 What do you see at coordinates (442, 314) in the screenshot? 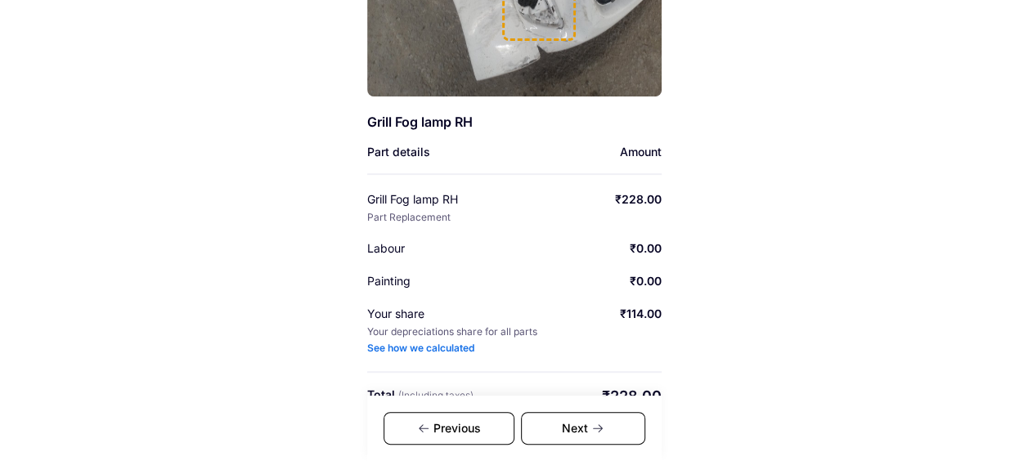
I see `div: Your share` at bounding box center [442, 314].